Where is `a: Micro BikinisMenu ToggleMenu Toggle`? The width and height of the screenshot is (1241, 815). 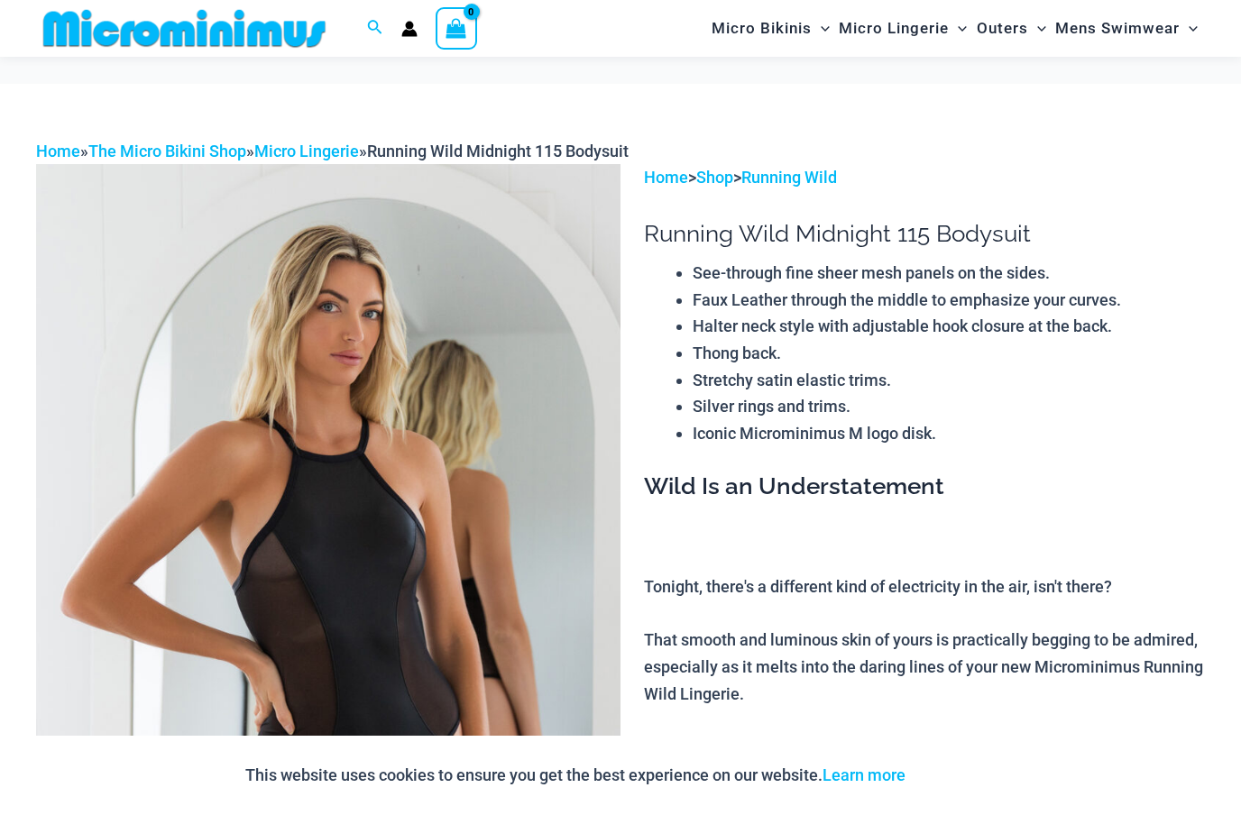 a: Micro BikinisMenu ToggleMenu Toggle is located at coordinates (770, 28).